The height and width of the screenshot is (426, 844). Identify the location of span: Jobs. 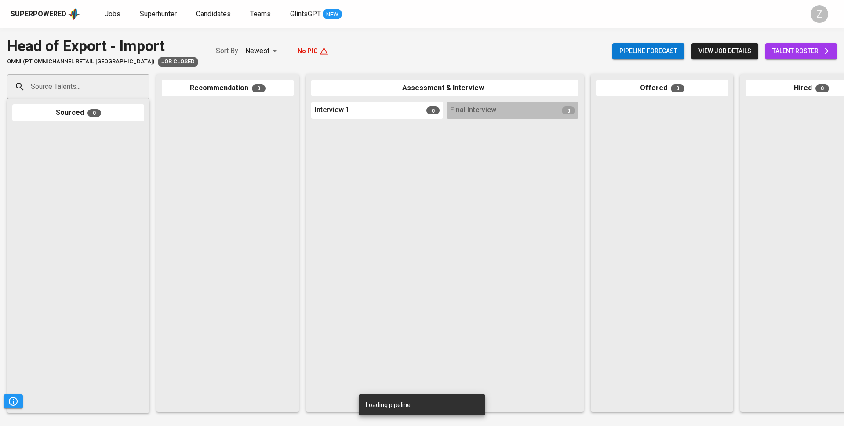
(113, 14).